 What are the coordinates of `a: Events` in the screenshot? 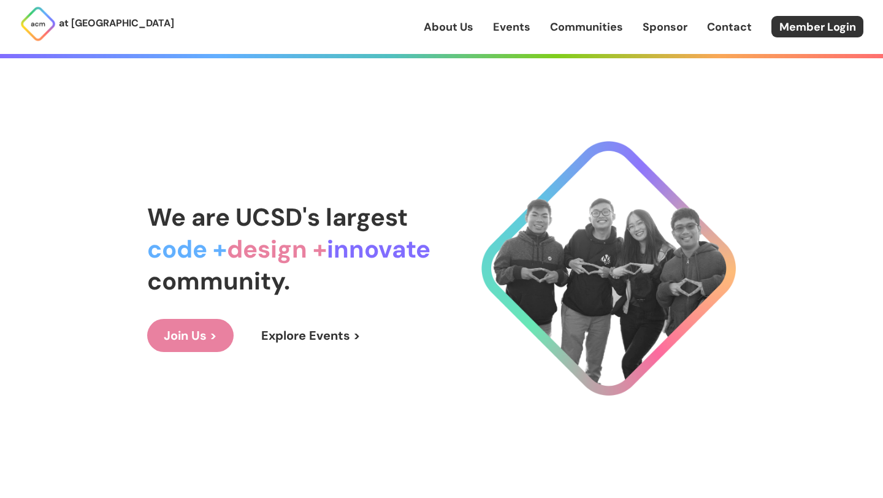 It's located at (511, 27).